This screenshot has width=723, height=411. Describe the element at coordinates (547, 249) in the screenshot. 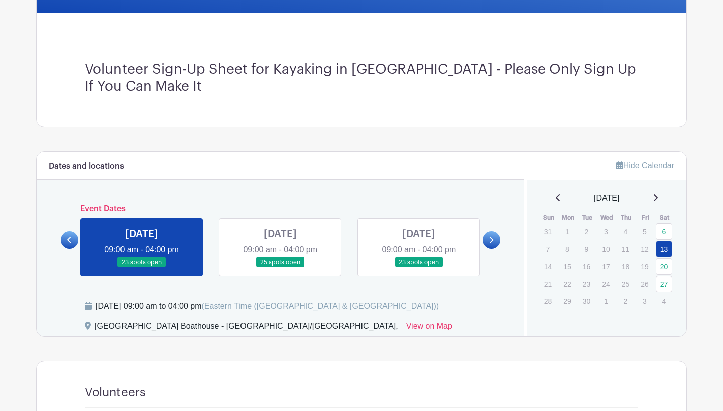

I see `p: 7` at that location.